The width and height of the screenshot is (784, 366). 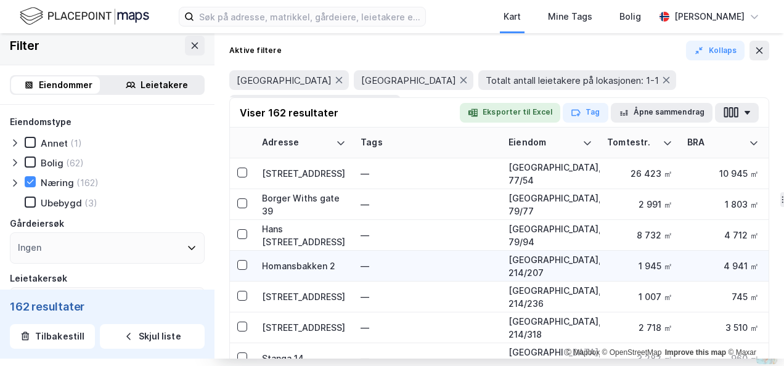 What do you see at coordinates (723, 173) in the screenshot?
I see `div: 10 945 ㎡` at bounding box center [723, 173].